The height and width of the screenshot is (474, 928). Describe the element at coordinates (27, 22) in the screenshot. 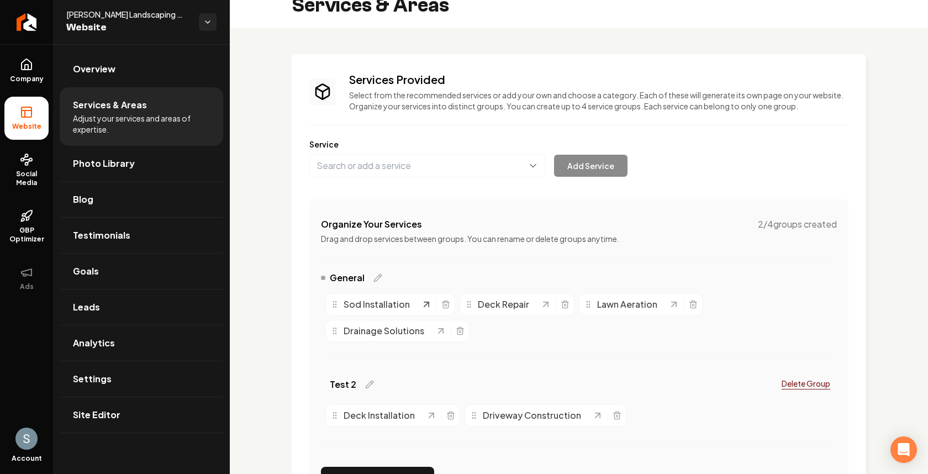

I see `img: Rebolt Logo` at that location.